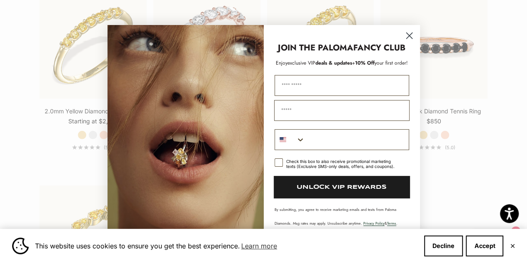 The image size is (527, 263). What do you see at coordinates (342, 110) in the screenshot?
I see `input: Email` at bounding box center [342, 110].